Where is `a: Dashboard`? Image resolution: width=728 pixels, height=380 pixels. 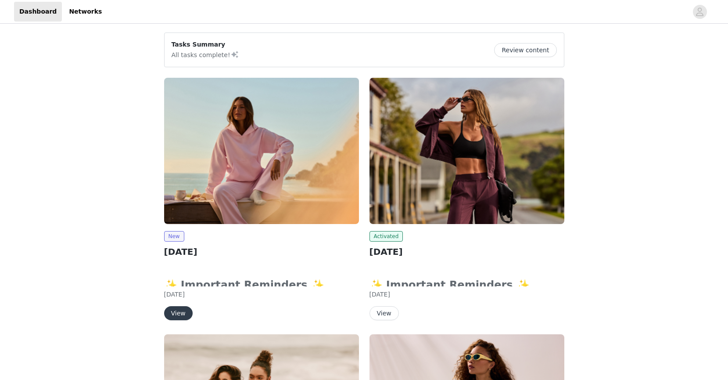
a: Dashboard is located at coordinates (38, 11).